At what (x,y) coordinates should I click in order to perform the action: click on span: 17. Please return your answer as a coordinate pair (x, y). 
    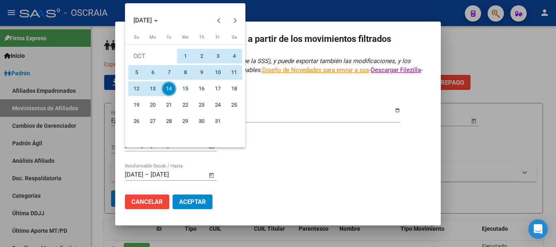
    Looking at the image, I should click on (218, 89).